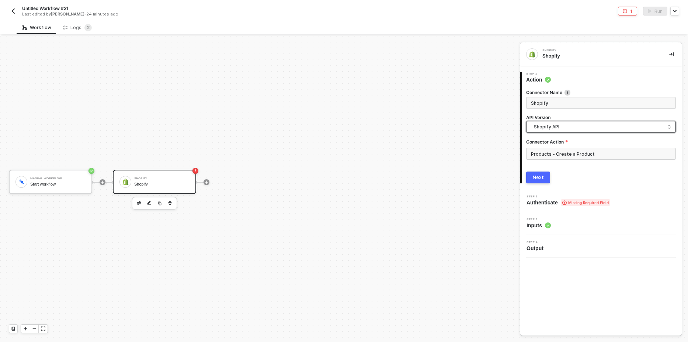  What do you see at coordinates (538, 80) in the screenshot?
I see `span: Action` at bounding box center [538, 80].